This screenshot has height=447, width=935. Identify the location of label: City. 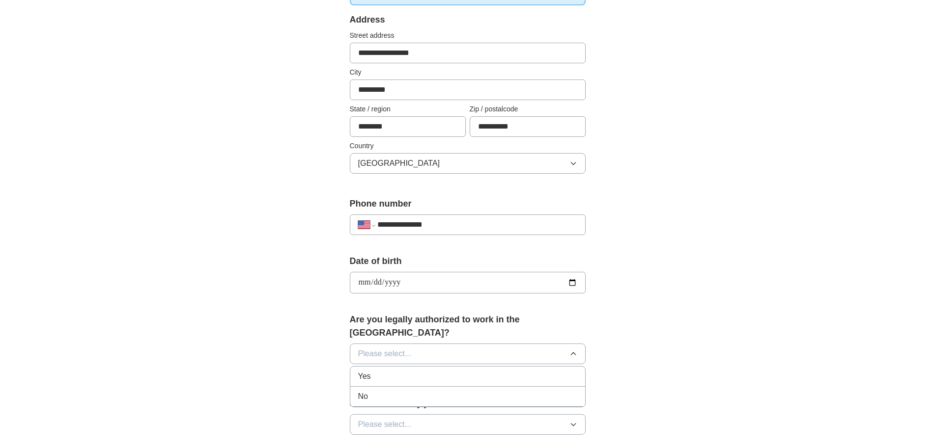
(468, 72).